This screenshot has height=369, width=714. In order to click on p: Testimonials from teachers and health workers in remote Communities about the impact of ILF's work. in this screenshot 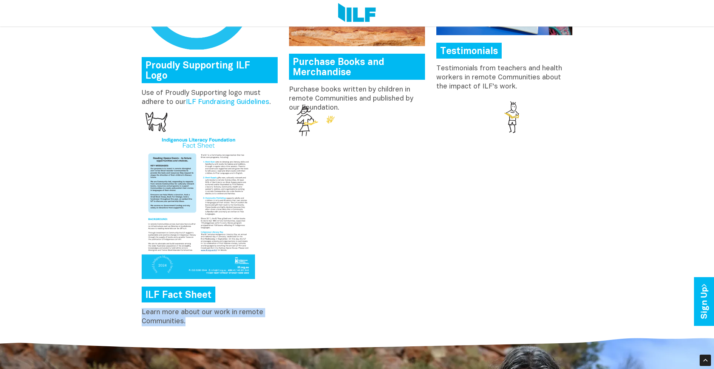, I will do `click(504, 78)`.